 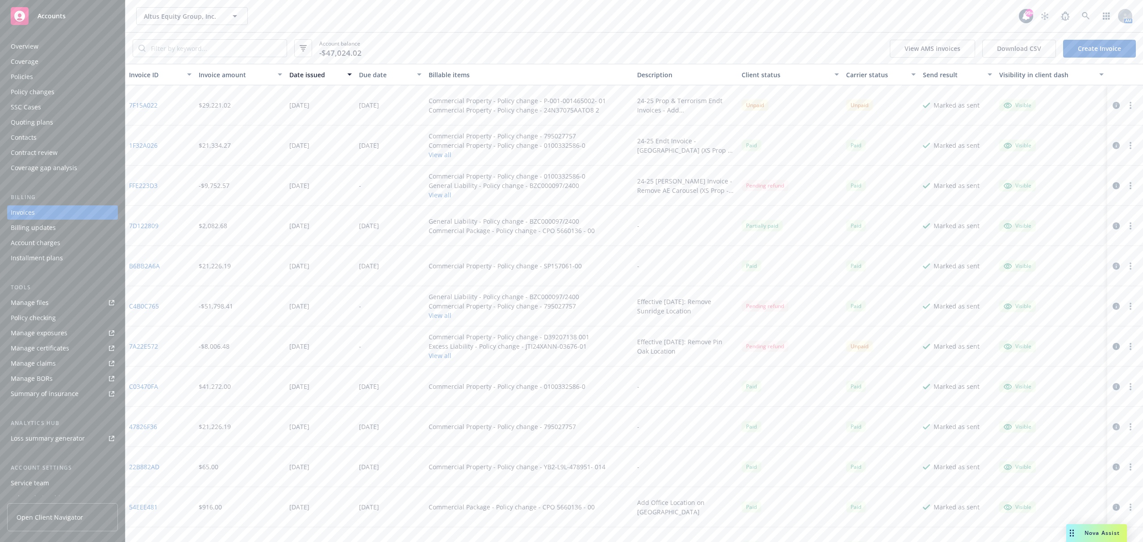 What do you see at coordinates (63, 438) in the screenshot?
I see `a: Loss summary generator` at bounding box center [63, 438].